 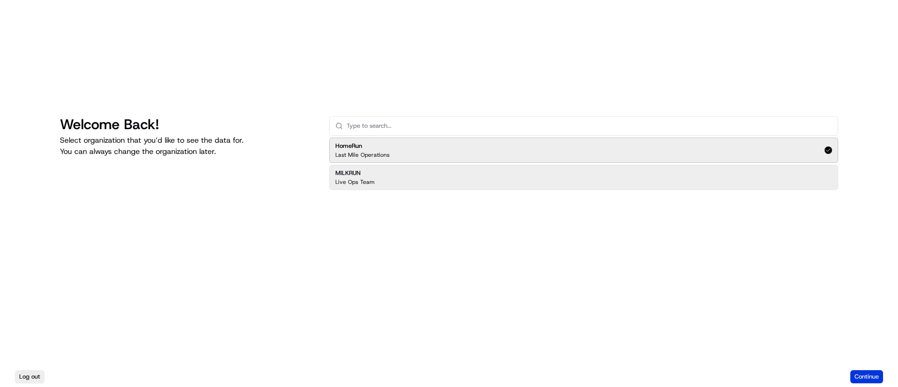 What do you see at coordinates (355, 182) in the screenshot?
I see `p: Live Ops Team` at bounding box center [355, 182].